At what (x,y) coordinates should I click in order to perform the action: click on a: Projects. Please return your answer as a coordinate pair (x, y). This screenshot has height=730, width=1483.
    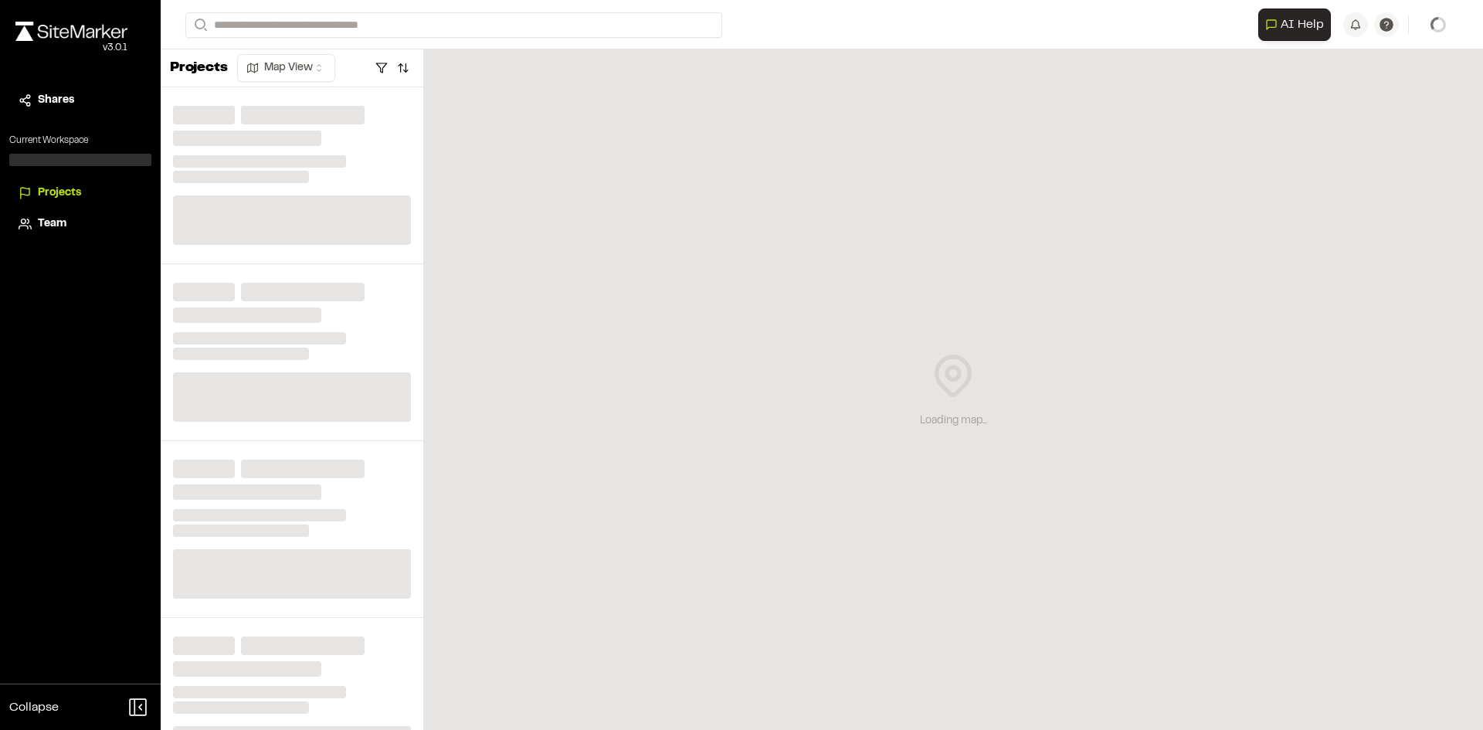
    Looking at the image, I should click on (80, 193).